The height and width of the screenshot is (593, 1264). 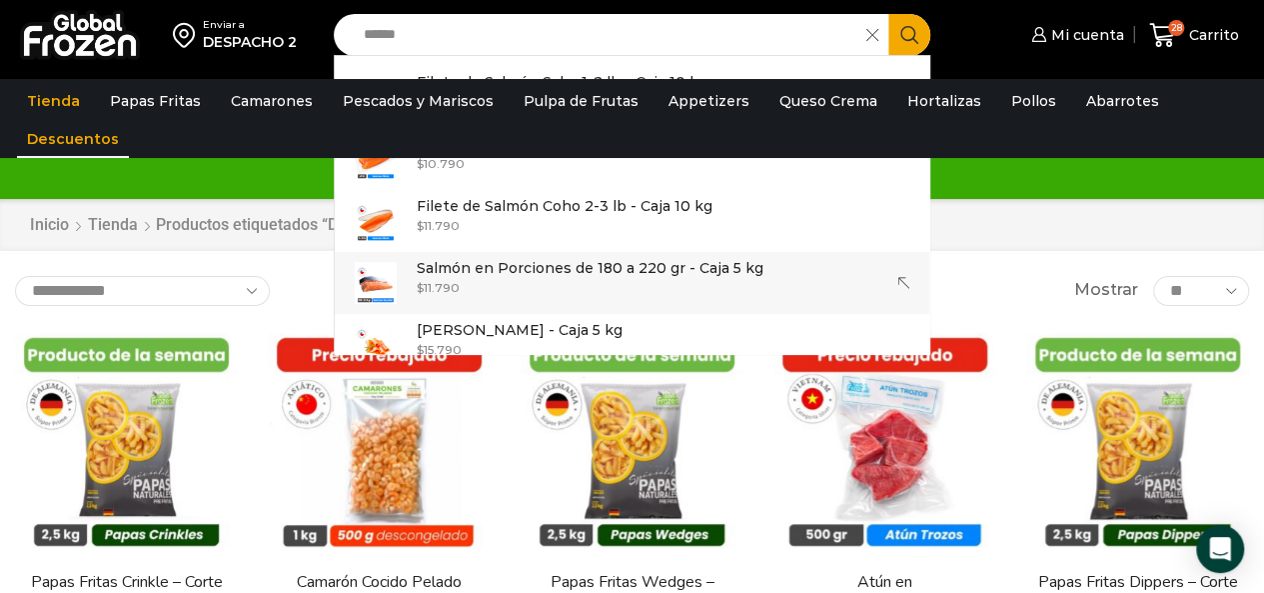 What do you see at coordinates (188, 35) in the screenshot?
I see `img: address-field-icon.svg` at bounding box center [188, 35].